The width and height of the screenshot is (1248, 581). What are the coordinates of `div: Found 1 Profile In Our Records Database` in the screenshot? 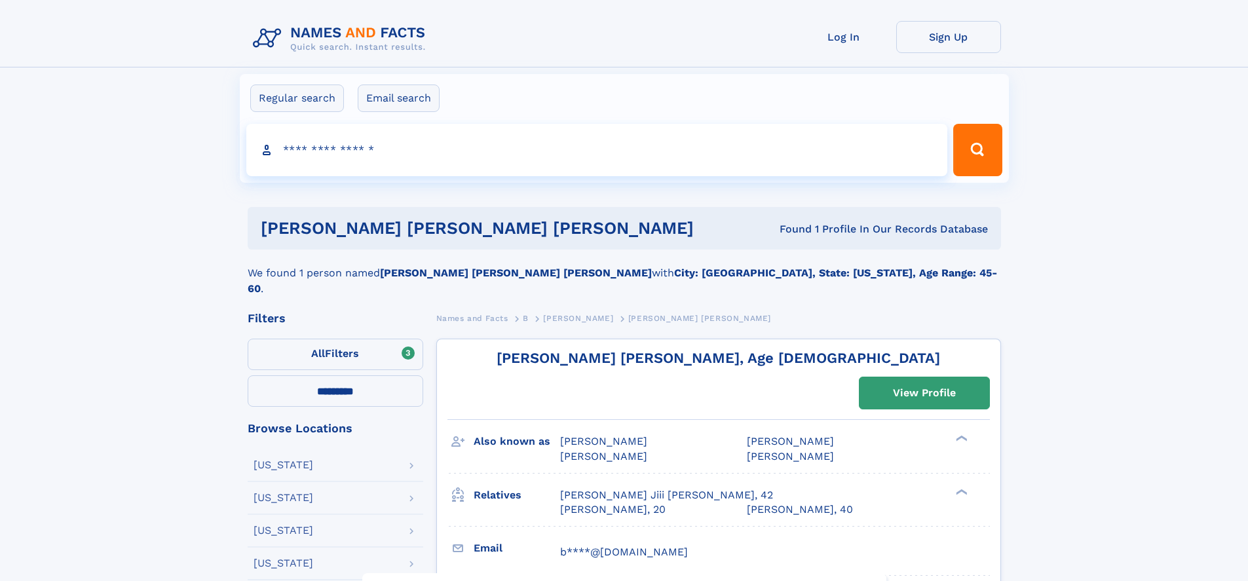 It's located at (862, 229).